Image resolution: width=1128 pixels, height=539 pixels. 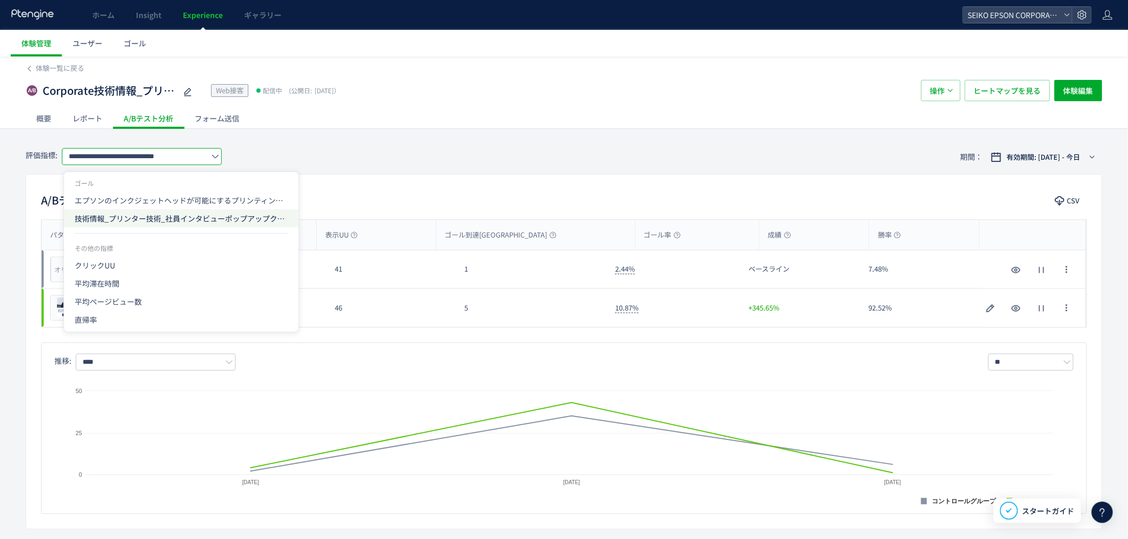 I want to click on span: Experience, so click(x=203, y=15).